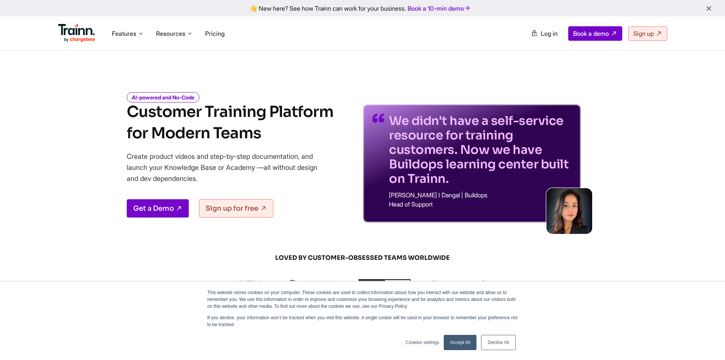 The image size is (725, 360). Describe the element at coordinates (480, 204) in the screenshot. I see `p: Head of Support` at that location.